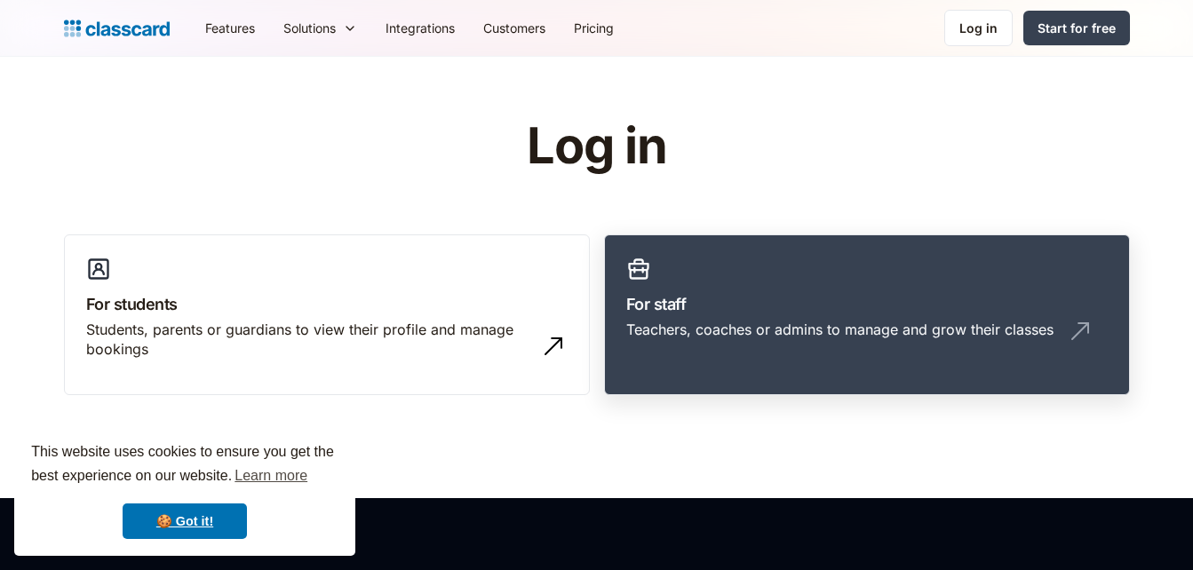 The image size is (1193, 570). What do you see at coordinates (978, 28) in the screenshot?
I see `a: Log in` at bounding box center [978, 28].